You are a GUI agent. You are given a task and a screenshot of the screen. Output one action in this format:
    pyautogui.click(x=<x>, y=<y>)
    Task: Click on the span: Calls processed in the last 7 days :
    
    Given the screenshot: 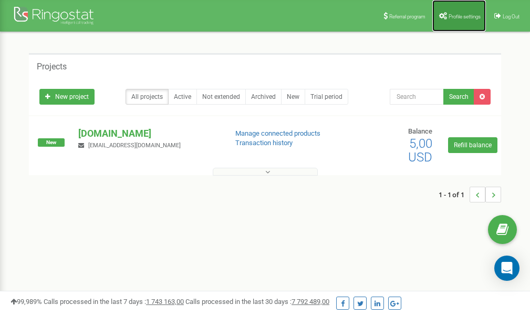 What is the action you would take?
    pyautogui.click(x=113, y=301)
    